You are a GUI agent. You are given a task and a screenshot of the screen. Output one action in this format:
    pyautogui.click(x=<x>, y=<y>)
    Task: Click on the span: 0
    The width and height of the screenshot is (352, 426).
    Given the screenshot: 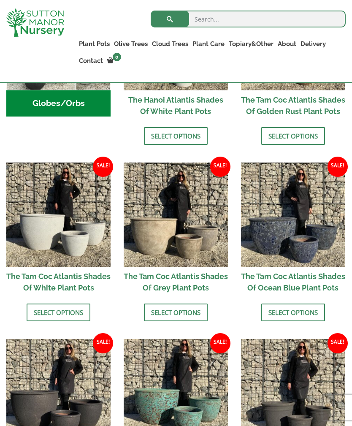 What is the action you would take?
    pyautogui.click(x=117, y=57)
    